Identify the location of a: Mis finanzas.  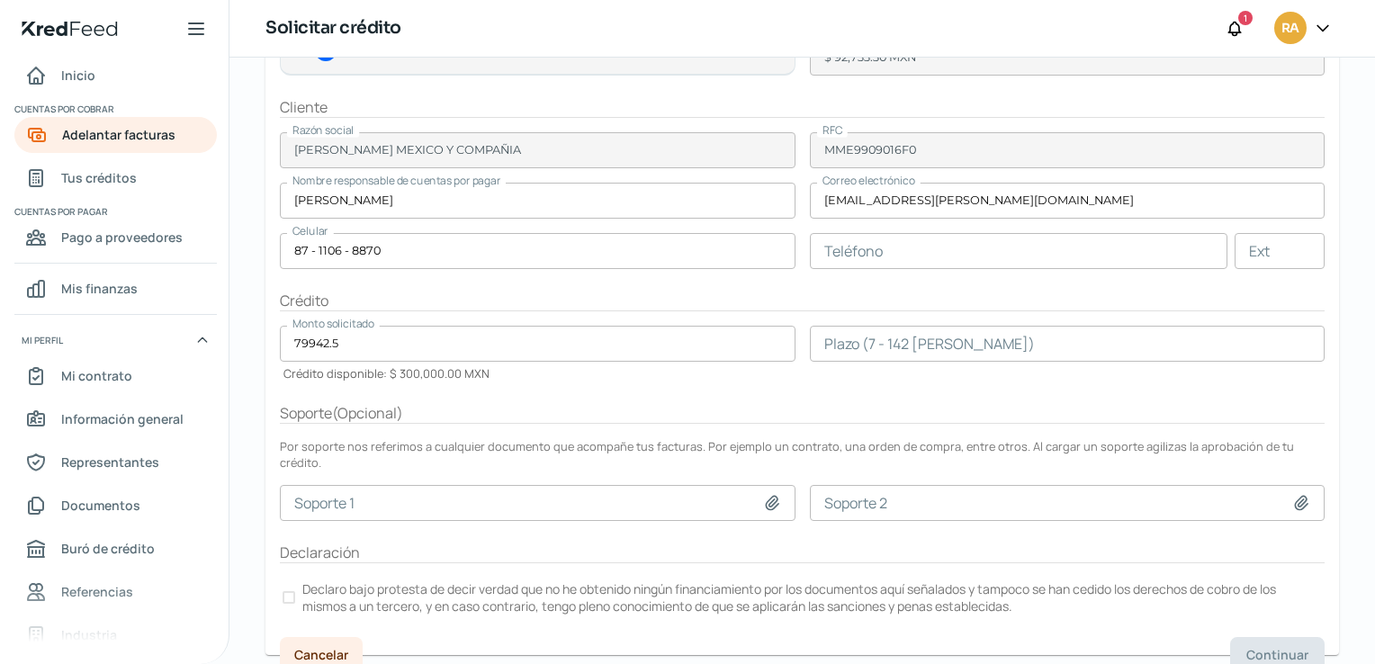
(115, 289).